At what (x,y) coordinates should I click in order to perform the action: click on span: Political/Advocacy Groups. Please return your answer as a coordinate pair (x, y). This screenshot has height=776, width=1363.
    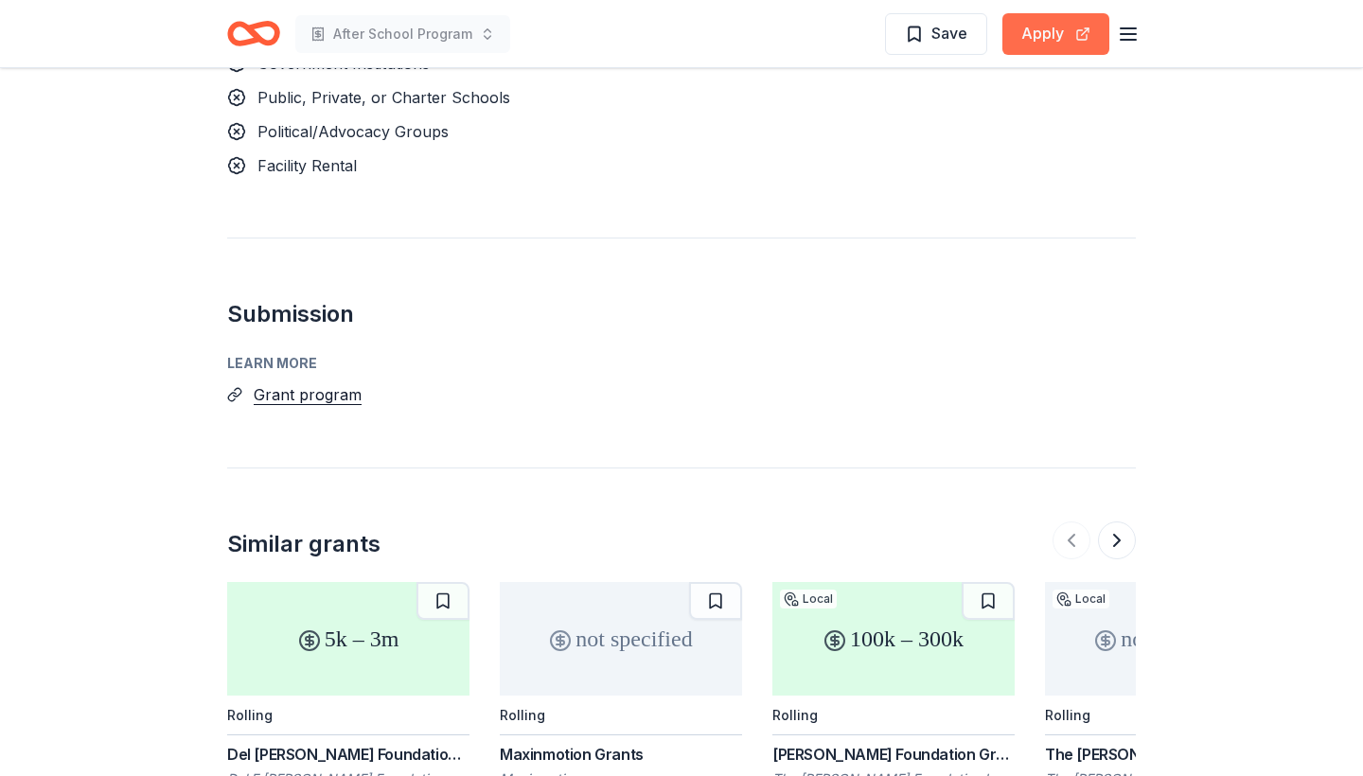
    Looking at the image, I should click on (353, 132).